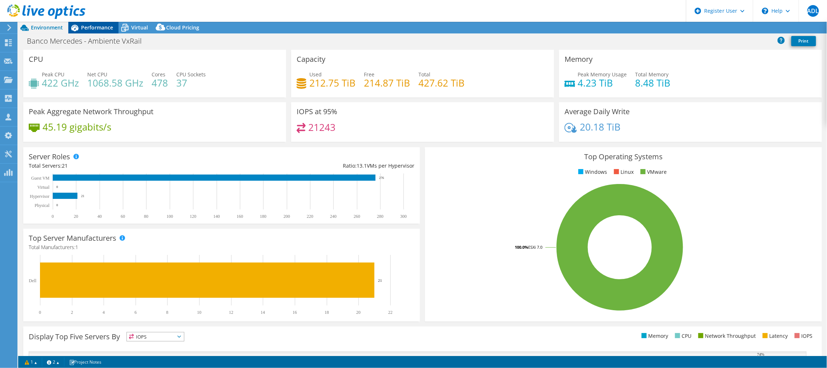 The height and width of the screenshot is (368, 827). Describe the element at coordinates (362, 165) in the screenshot. I see `span: 13.1` at that location.